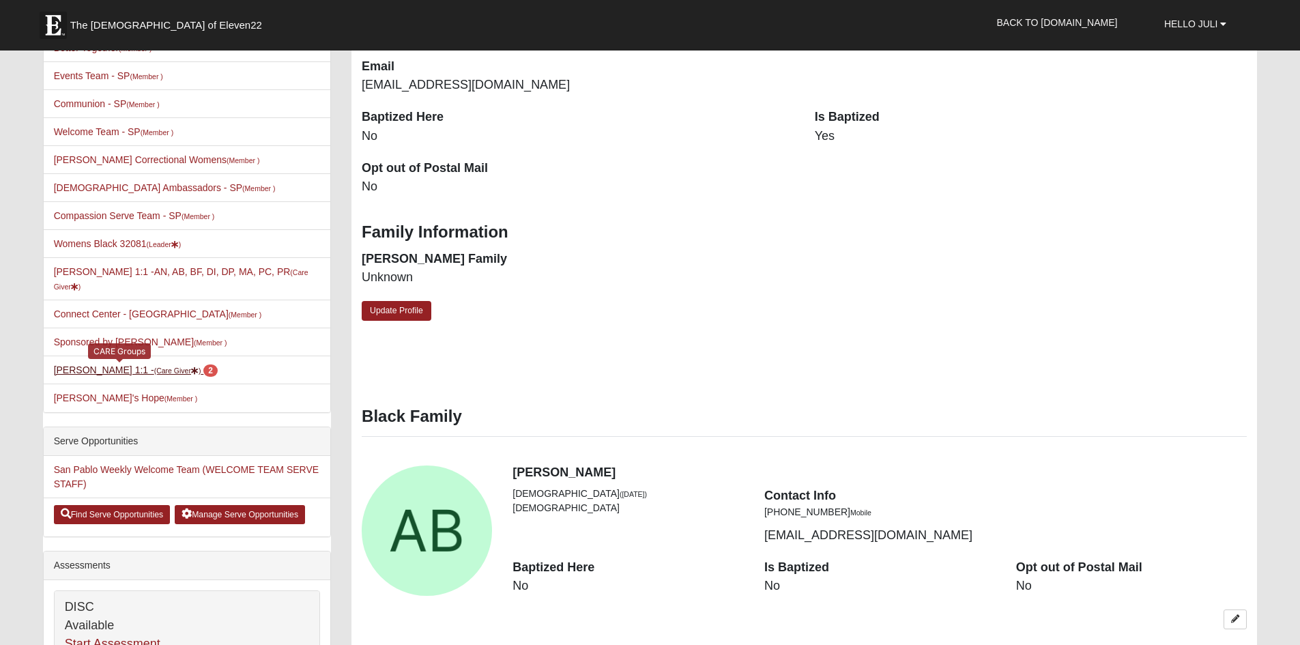 Image resolution: width=1300 pixels, height=645 pixels. Describe the element at coordinates (1235, 619) in the screenshot. I see `a: Edit Ashley Black` at that location.